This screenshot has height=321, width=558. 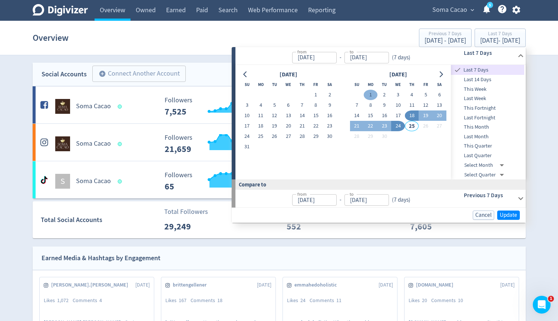 What do you see at coordinates (260, 136) in the screenshot?
I see `button: 25` at bounding box center [260, 136].